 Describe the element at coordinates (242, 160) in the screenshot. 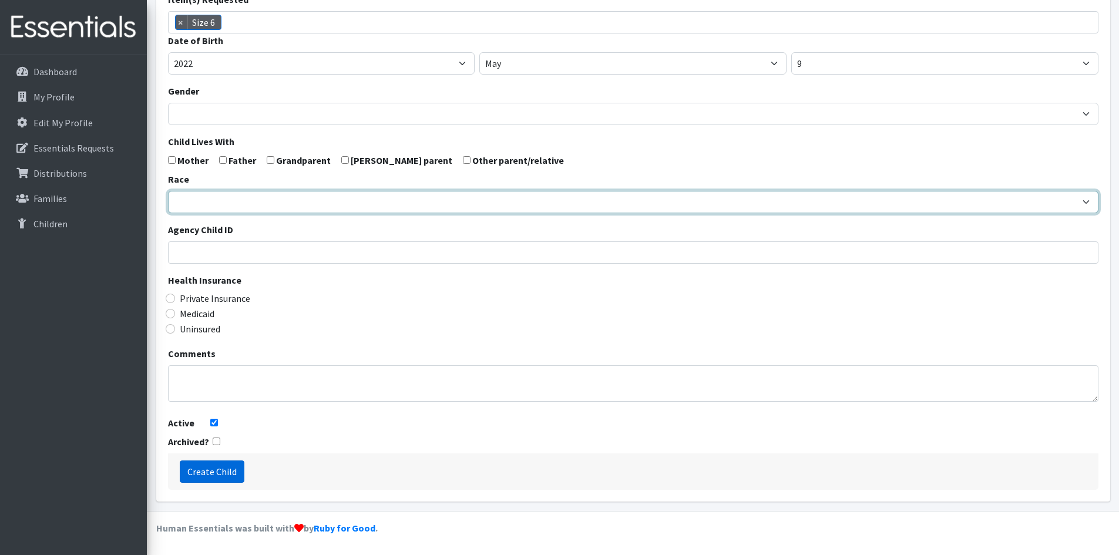

I see `label: Father` at that location.